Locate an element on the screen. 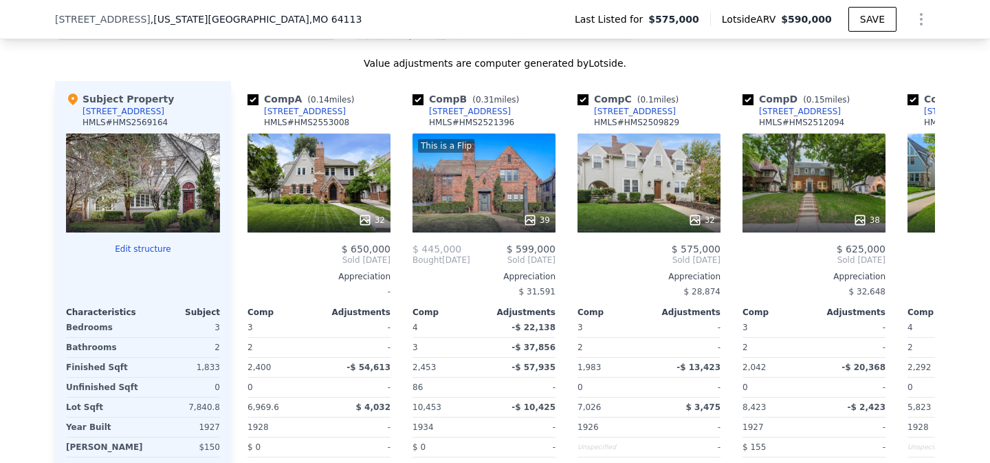 The width and height of the screenshot is (990, 463). div: Subject is located at coordinates (182, 312).